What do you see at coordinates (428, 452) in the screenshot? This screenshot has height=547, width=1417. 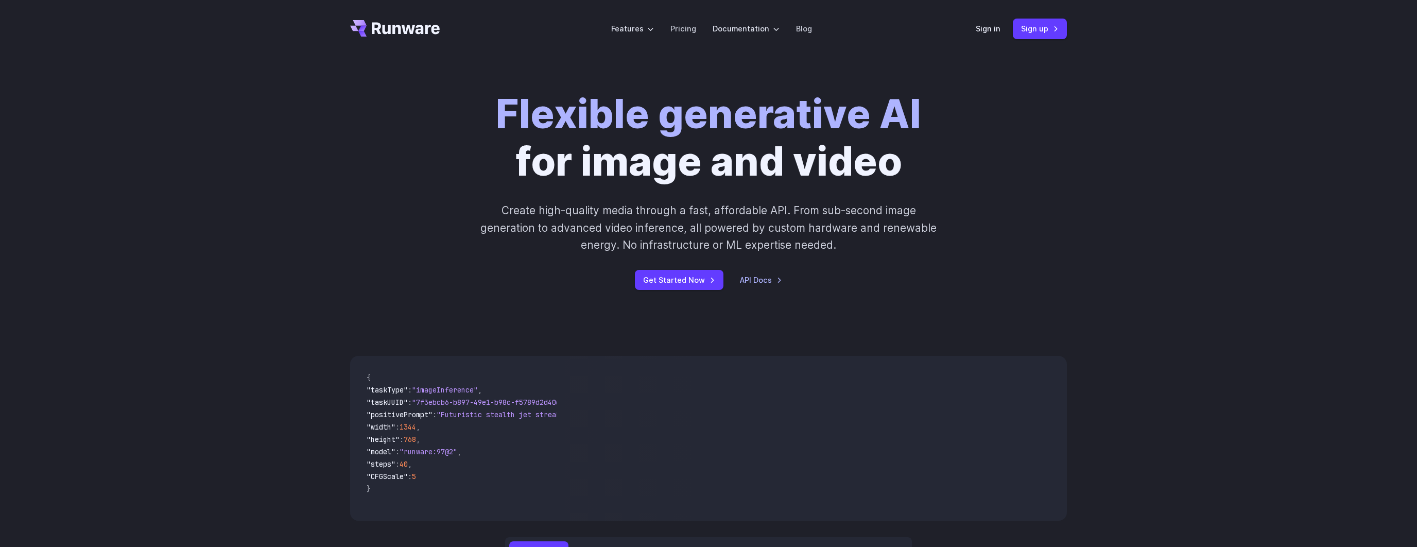 I see `span: "runware:97@2"` at bounding box center [428, 452].